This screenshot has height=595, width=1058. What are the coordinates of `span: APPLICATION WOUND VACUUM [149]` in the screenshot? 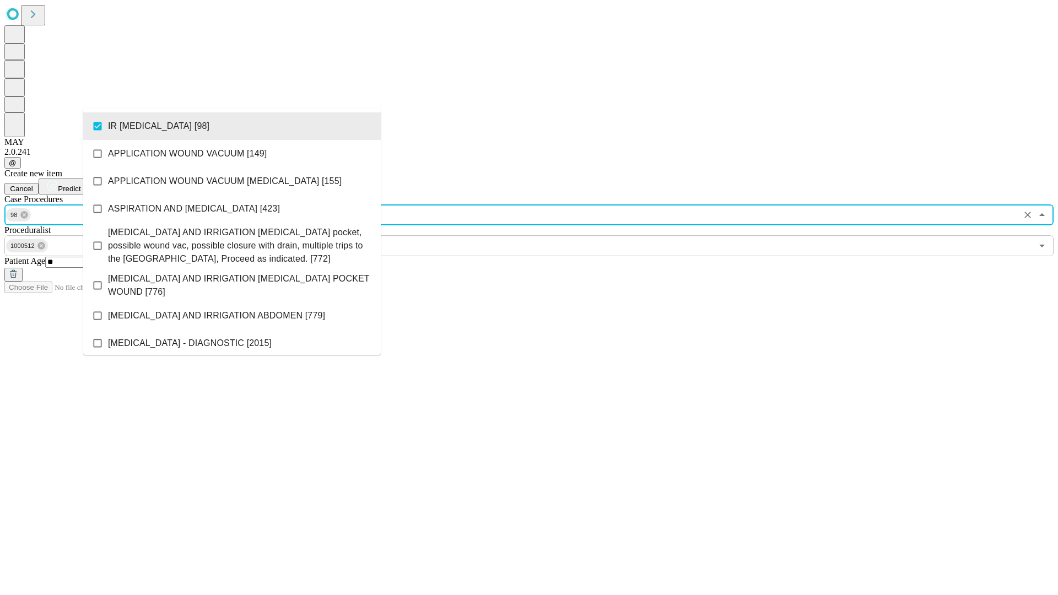 It's located at (187, 154).